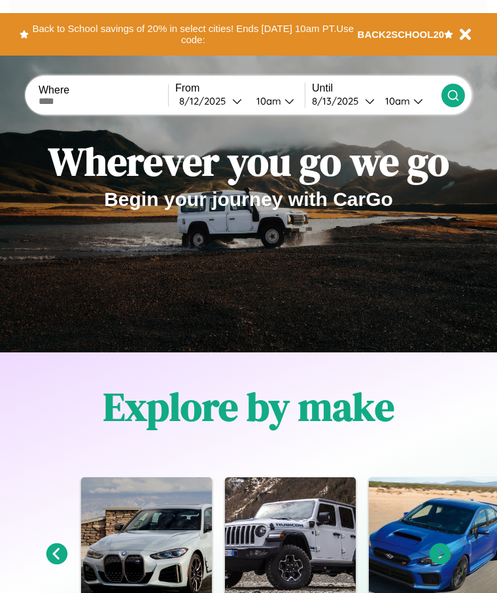  I want to click on label: From, so click(240, 88).